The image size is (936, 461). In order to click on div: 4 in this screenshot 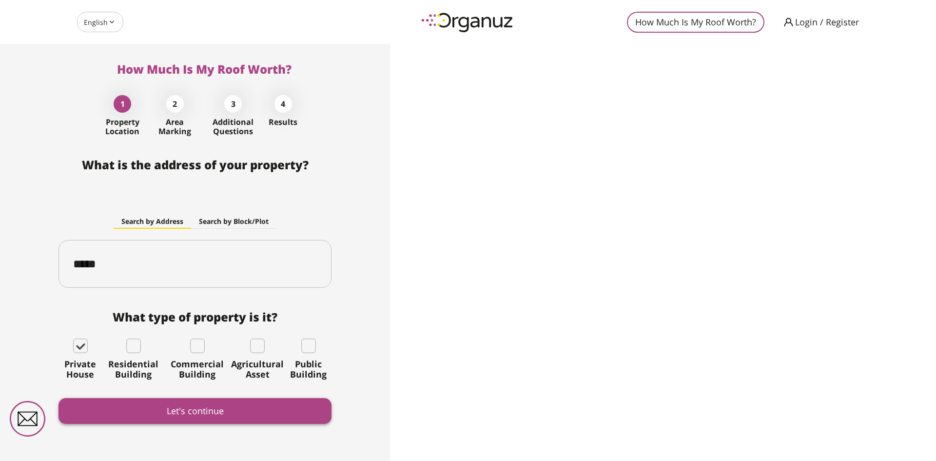, I will do `click(283, 104)`.